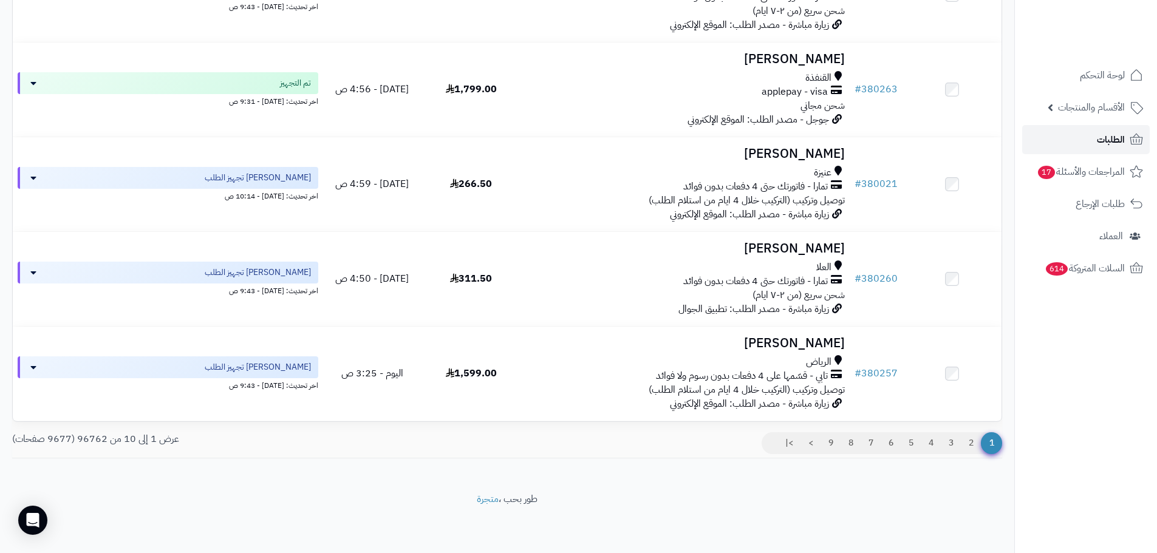  I want to click on a: العملاء, so click(1086, 236).